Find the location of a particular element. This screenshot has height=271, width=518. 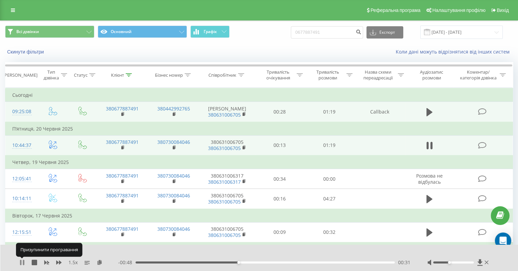

div: Open Intercom Messenger is located at coordinates (503, 241).